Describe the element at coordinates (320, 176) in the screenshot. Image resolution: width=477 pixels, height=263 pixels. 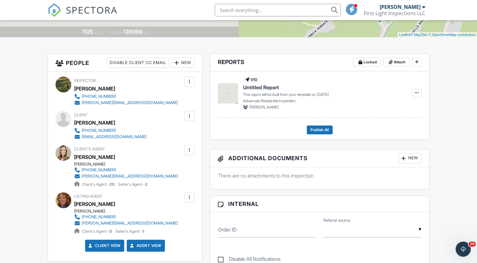
I see `p: There are no attachments to this inspection.` at that location.